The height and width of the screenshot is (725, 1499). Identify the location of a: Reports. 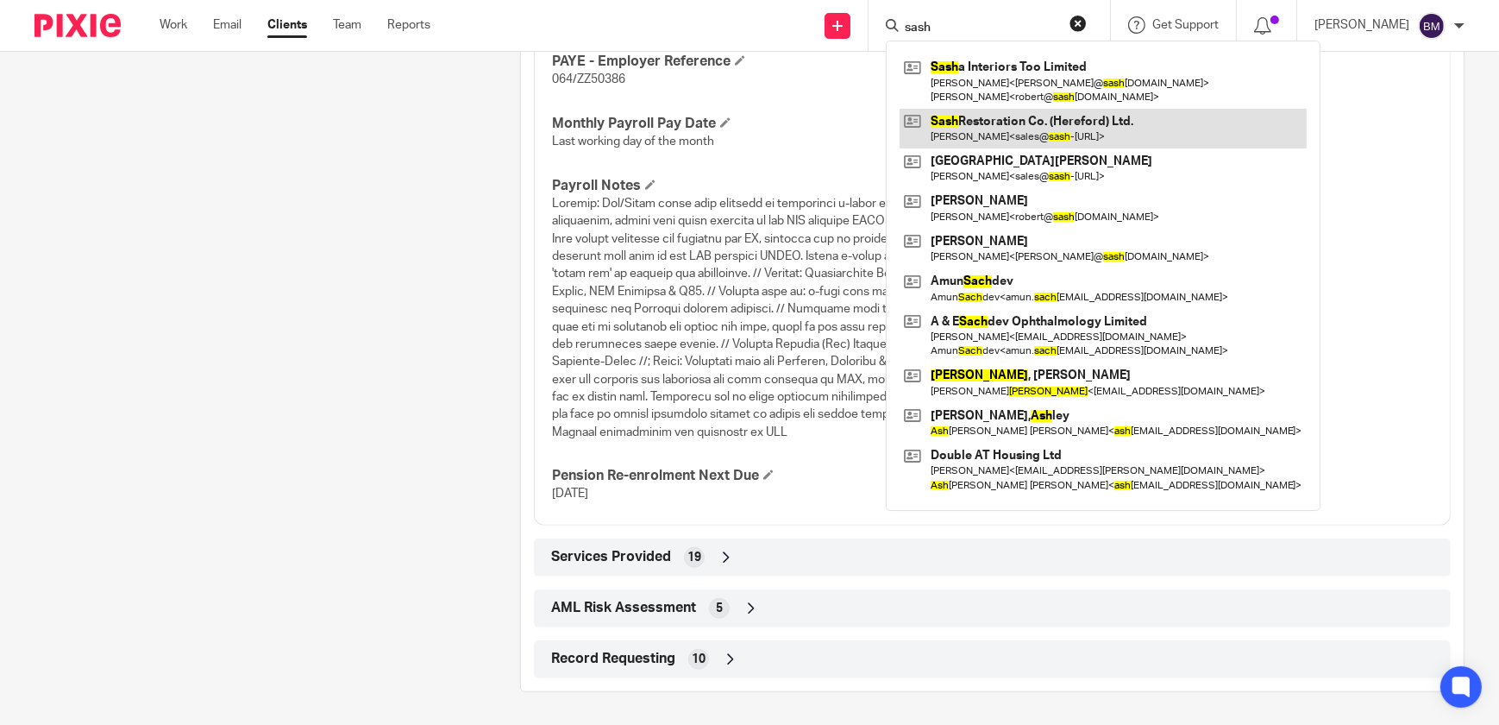
(409, 25).